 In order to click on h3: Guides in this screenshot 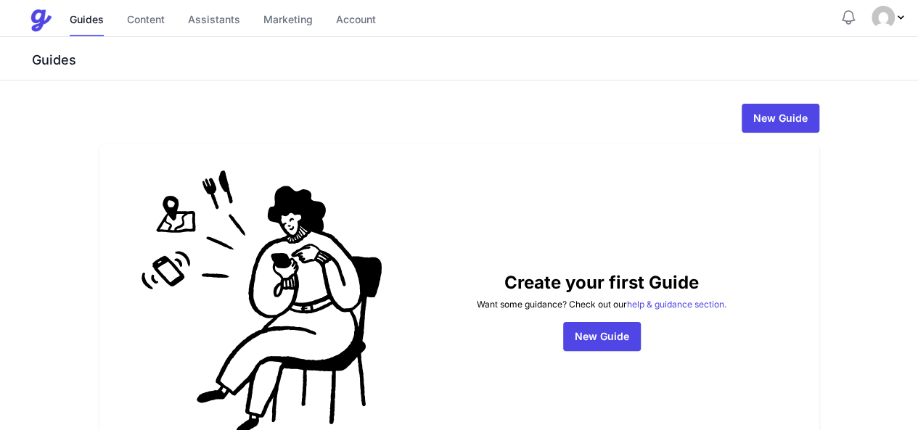, I will do `click(473, 60)`.